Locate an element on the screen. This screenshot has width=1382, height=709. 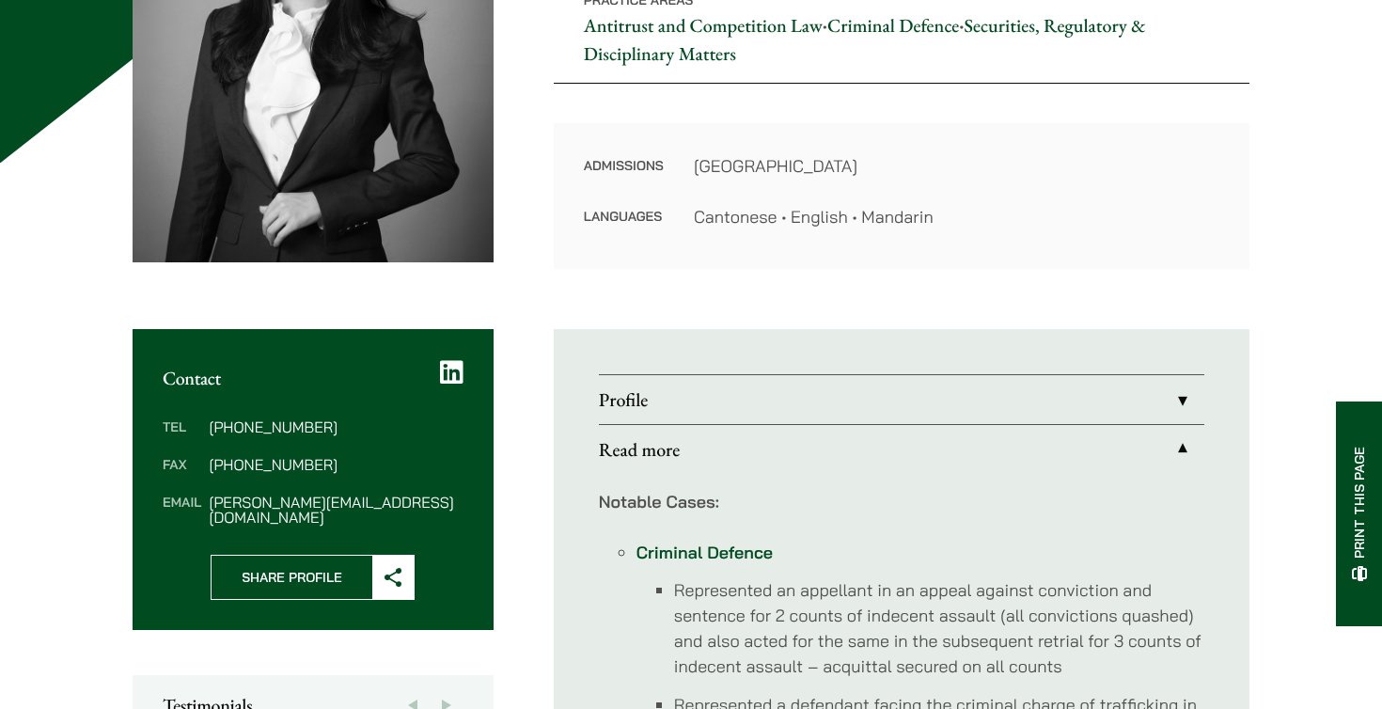
a: LinkedIn is located at coordinates (451, 372).